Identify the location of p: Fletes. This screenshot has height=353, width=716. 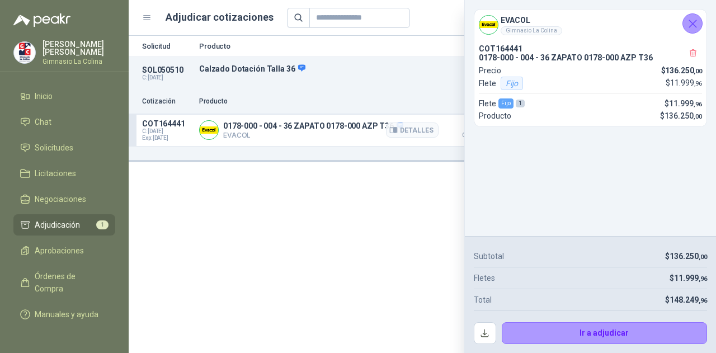
(484, 278).